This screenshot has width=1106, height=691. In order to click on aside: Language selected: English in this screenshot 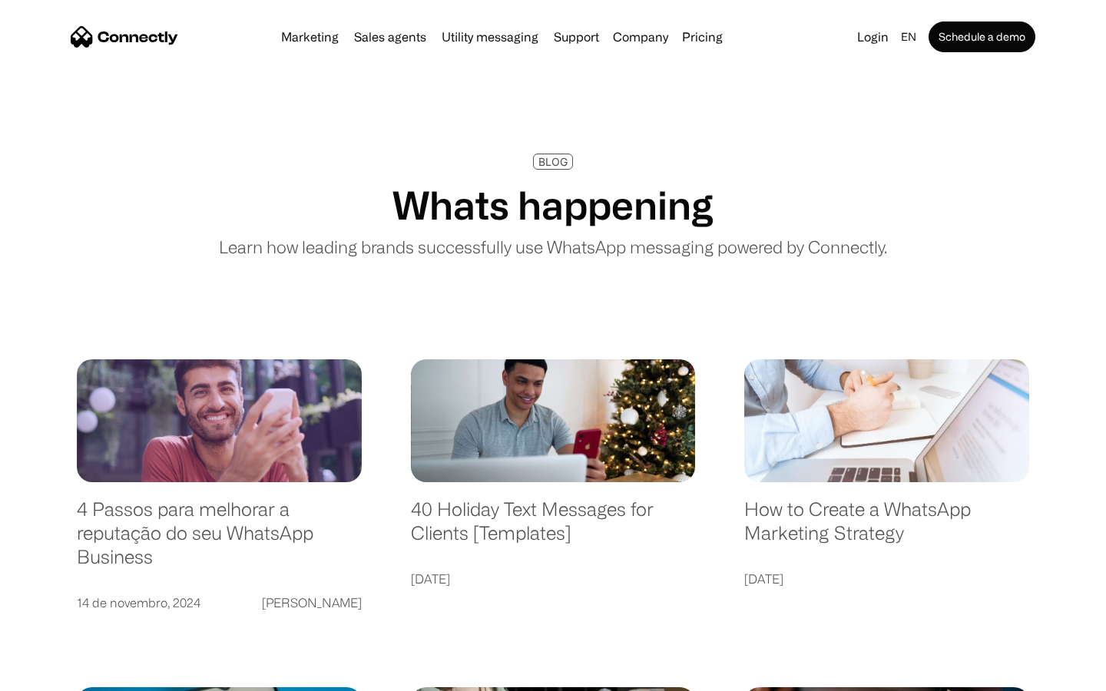, I will do `click(54, 675)`.